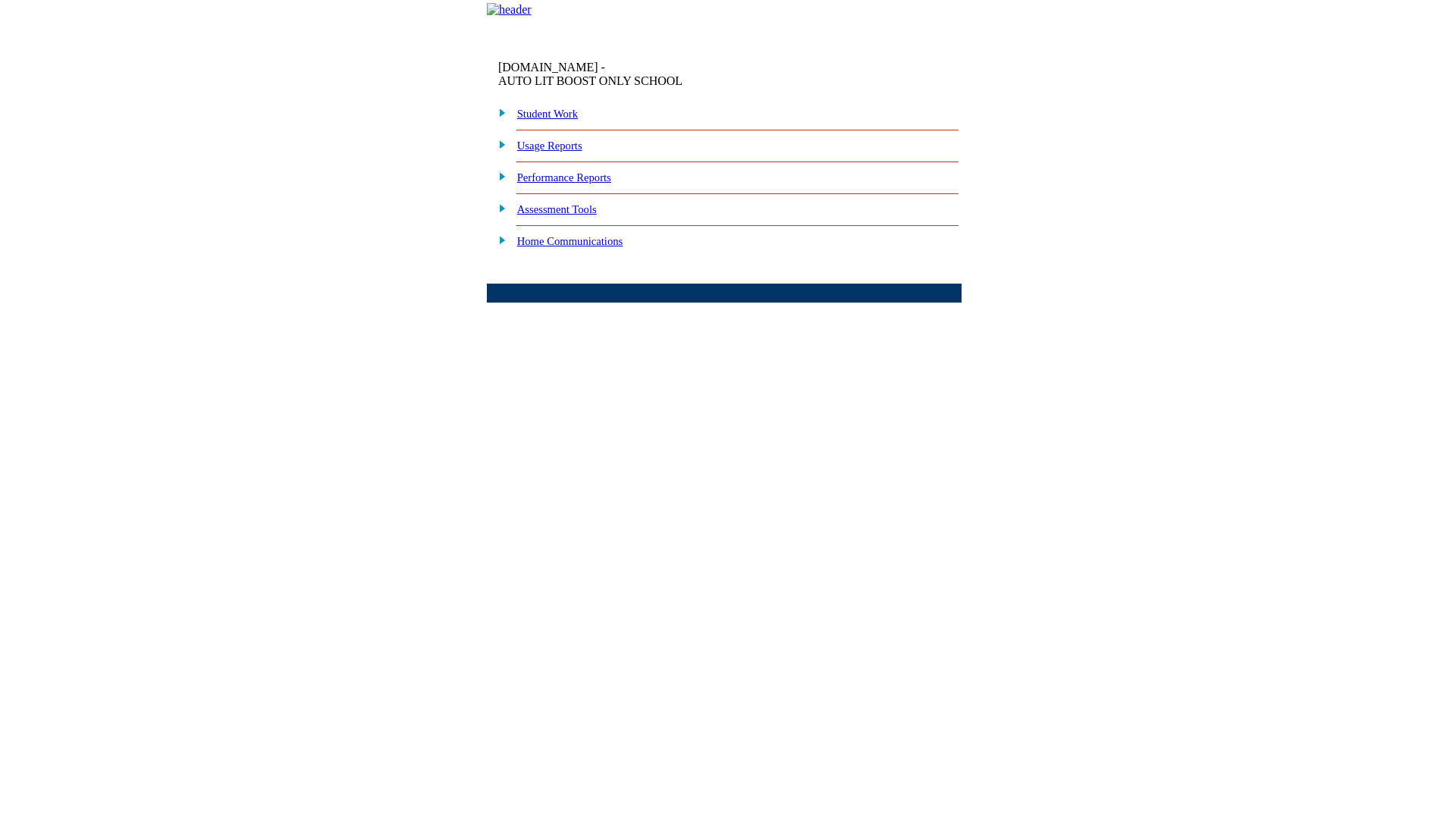 This screenshot has width=1456, height=819. Describe the element at coordinates (550, 146) in the screenshot. I see `a: Usage Reports` at that location.